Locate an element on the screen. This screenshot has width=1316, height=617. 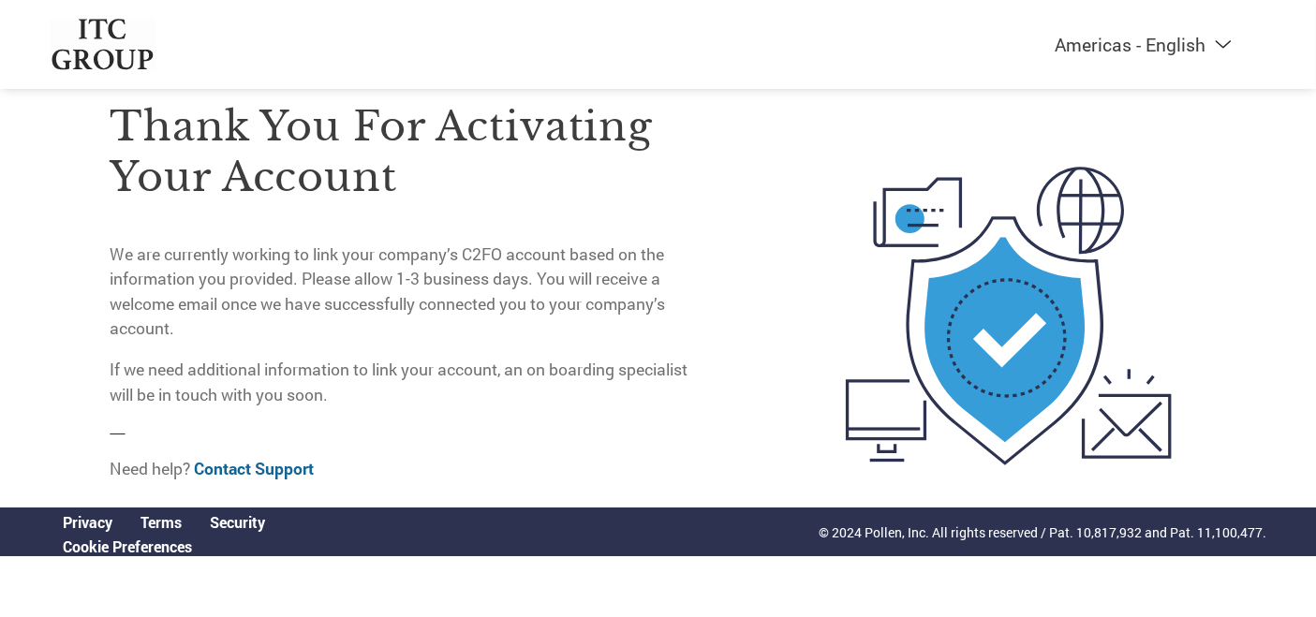
a: Security is located at coordinates (238, 522).